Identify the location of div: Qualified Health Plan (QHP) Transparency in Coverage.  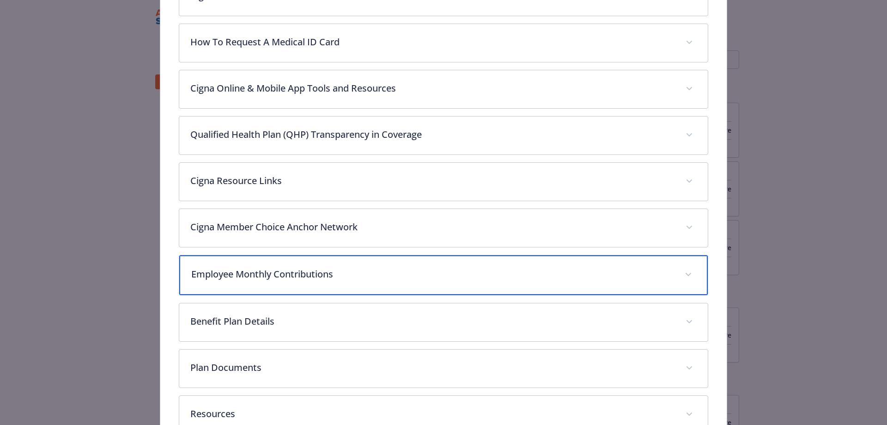
(444, 135).